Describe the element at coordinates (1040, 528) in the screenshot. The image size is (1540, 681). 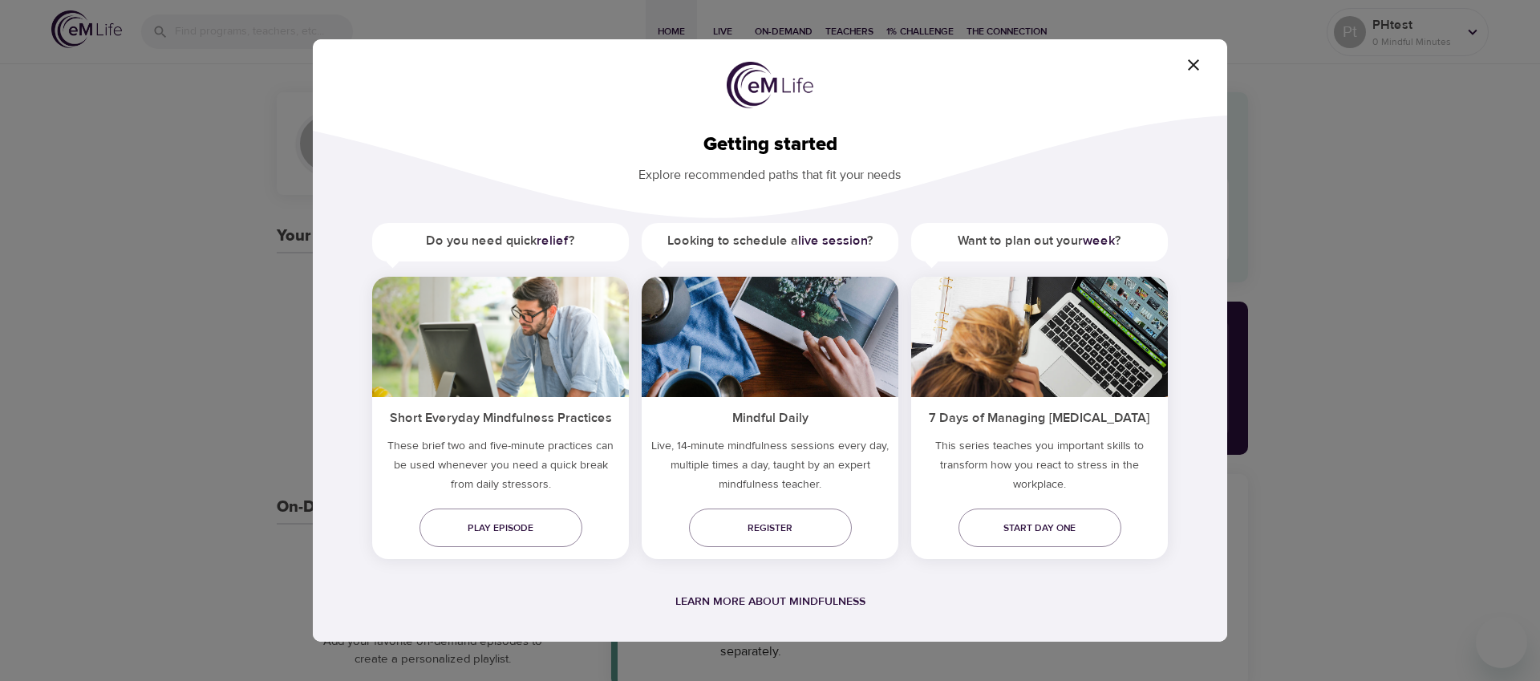
I see `a: Start day one` at that location.